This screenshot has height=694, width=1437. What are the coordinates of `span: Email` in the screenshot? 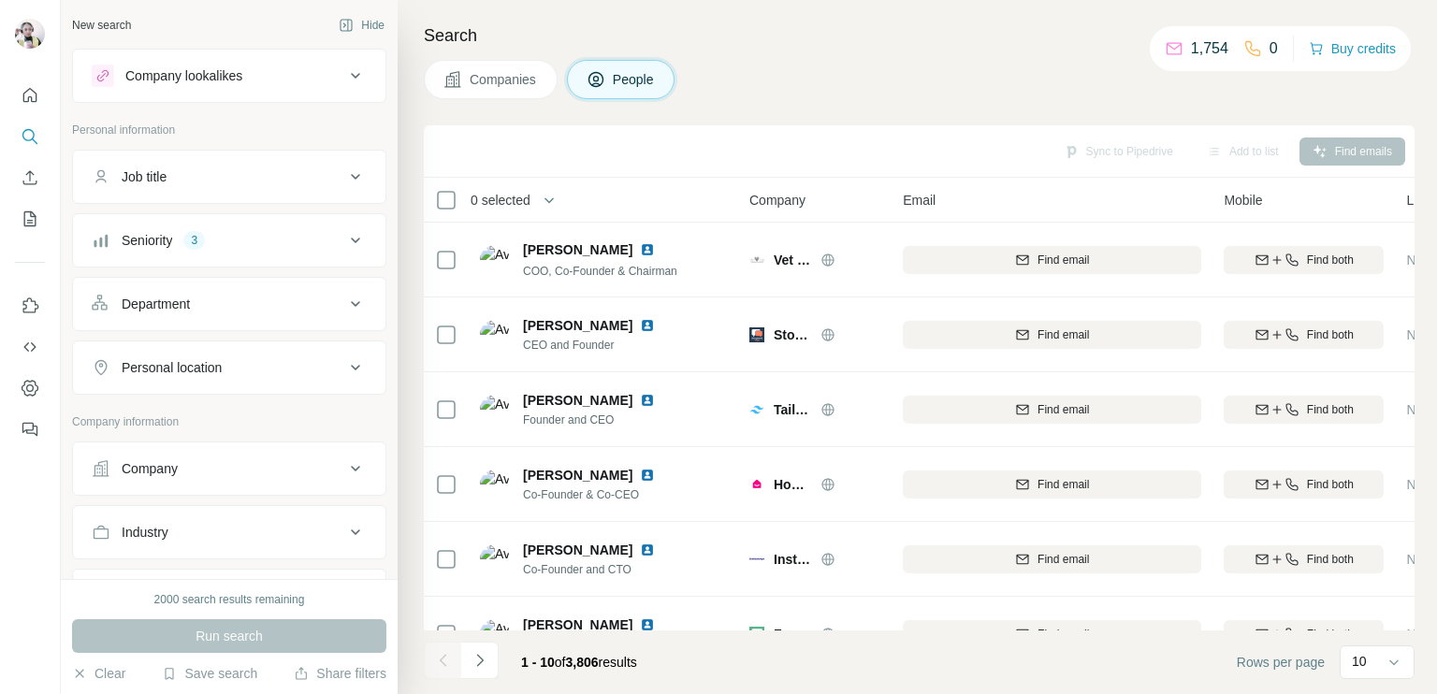 It's located at (919, 200).